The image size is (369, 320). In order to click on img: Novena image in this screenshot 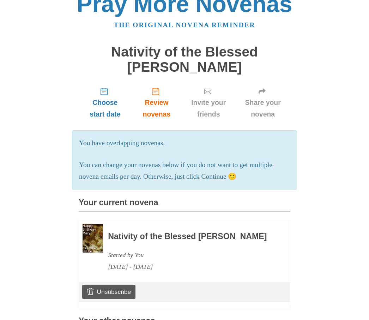, I will do `click(93, 239)`.